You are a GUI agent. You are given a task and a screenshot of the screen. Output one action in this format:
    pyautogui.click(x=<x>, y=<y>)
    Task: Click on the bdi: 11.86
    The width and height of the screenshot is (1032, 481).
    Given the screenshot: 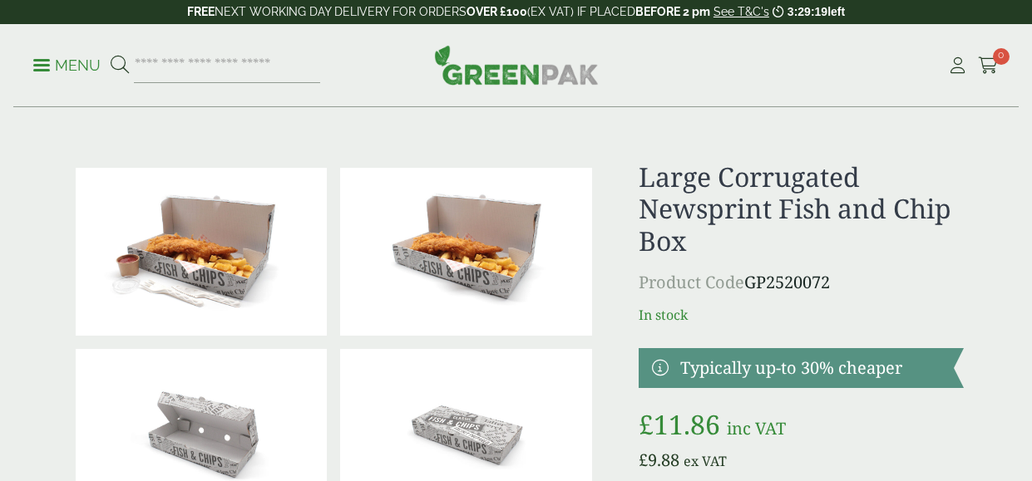 What is the action you would take?
    pyautogui.click(x=679, y=424)
    